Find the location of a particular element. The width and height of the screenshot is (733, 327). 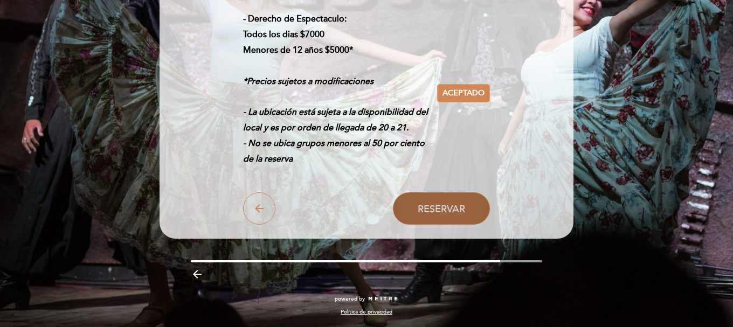

strong: - Derecho de Espectaculo: is located at coordinates (295, 19).